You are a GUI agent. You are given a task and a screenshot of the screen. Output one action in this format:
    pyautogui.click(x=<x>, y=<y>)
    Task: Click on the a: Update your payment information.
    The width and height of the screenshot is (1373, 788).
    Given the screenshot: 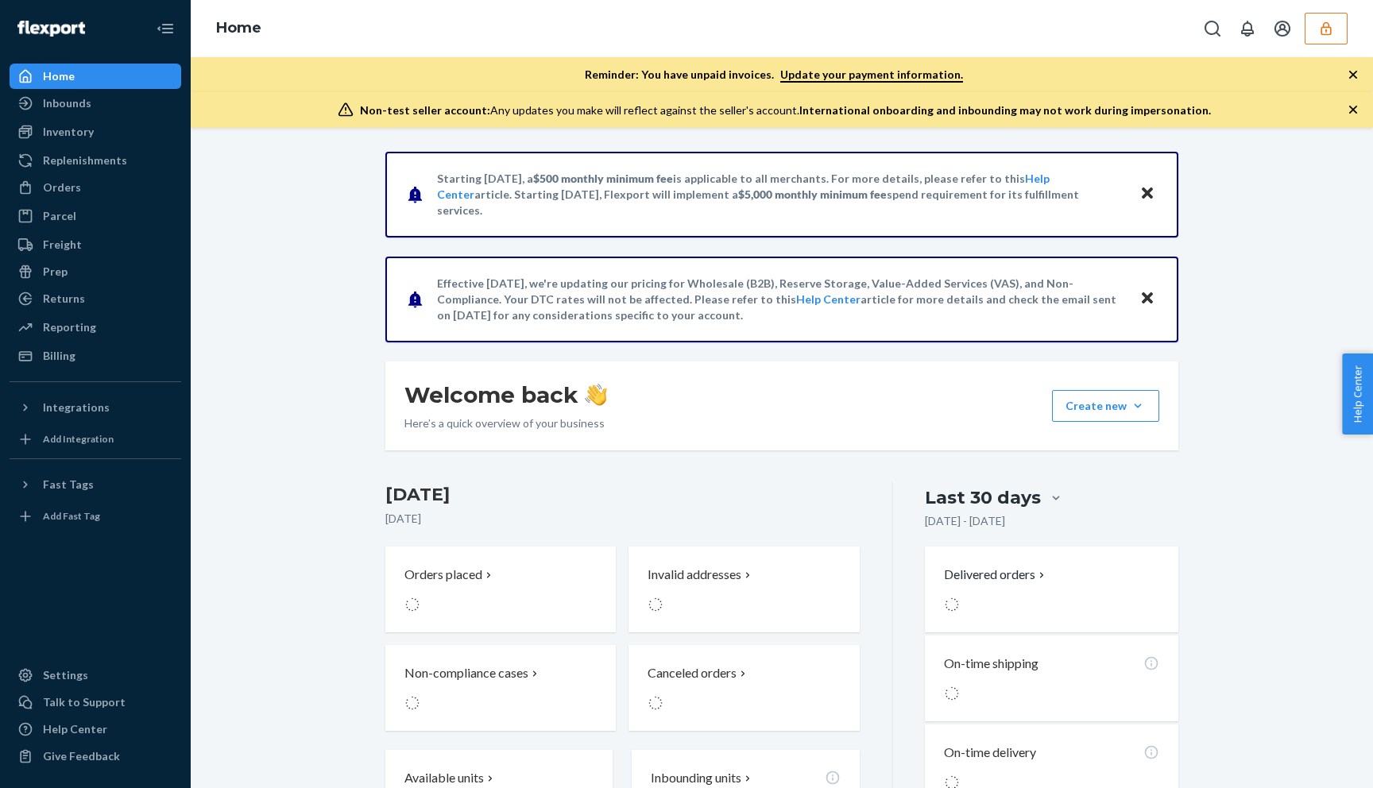 What is the action you would take?
    pyautogui.click(x=872, y=75)
    